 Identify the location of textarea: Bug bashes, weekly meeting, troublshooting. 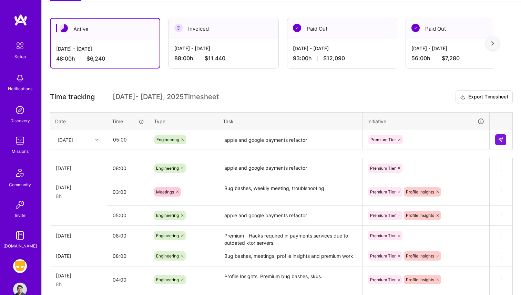
(290, 192).